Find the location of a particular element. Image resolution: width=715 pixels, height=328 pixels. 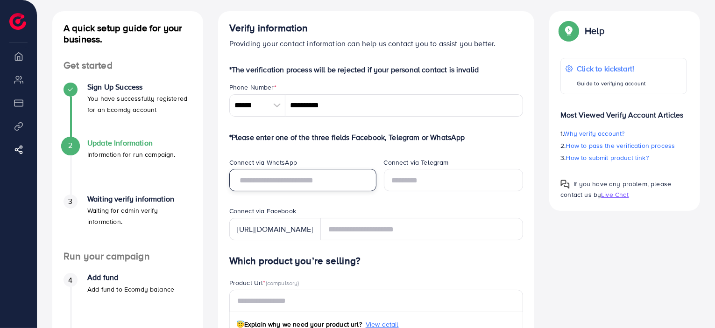

h4: Waiting verify information is located at coordinates (140, 199).